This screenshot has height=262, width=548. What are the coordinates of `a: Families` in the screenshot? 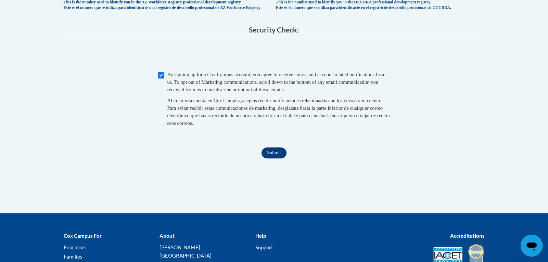 It's located at (73, 257).